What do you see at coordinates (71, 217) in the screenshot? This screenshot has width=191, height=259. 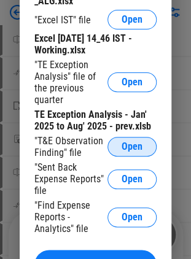 I see `div: "Find Expense Reports - Analytics" file` at bounding box center [71, 217].